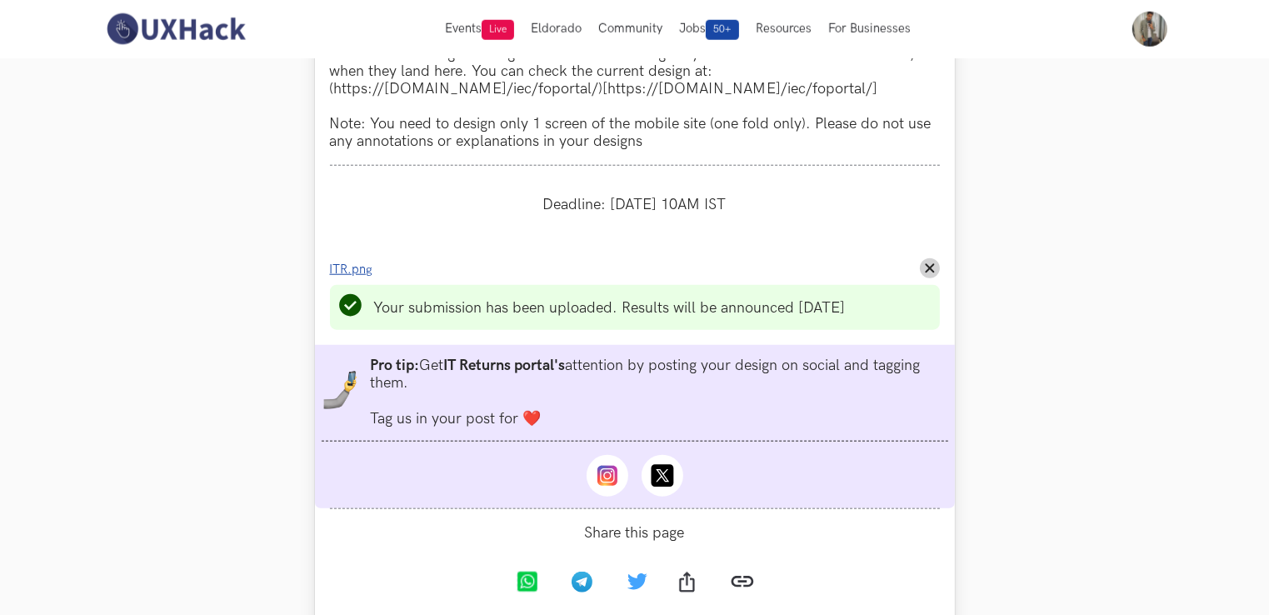 The image size is (1269, 615). I want to click on a: Telegram, so click(585, 584).